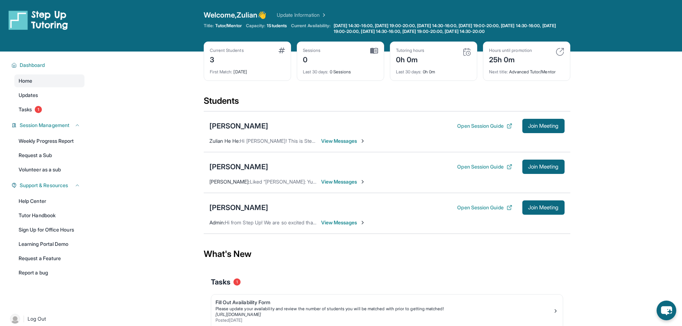 The height and width of the screenshot is (326, 682). Describe the element at coordinates (49, 273) in the screenshot. I see `a: Report a bug` at that location.